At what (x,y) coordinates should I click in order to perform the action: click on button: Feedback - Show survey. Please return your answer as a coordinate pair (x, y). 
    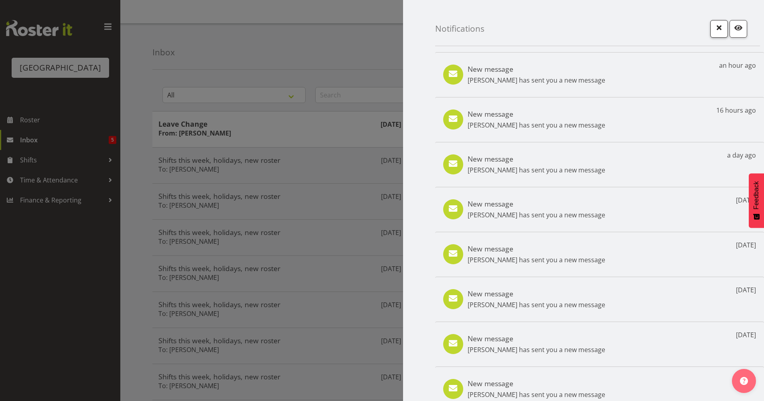
    Looking at the image, I should click on (756, 201).